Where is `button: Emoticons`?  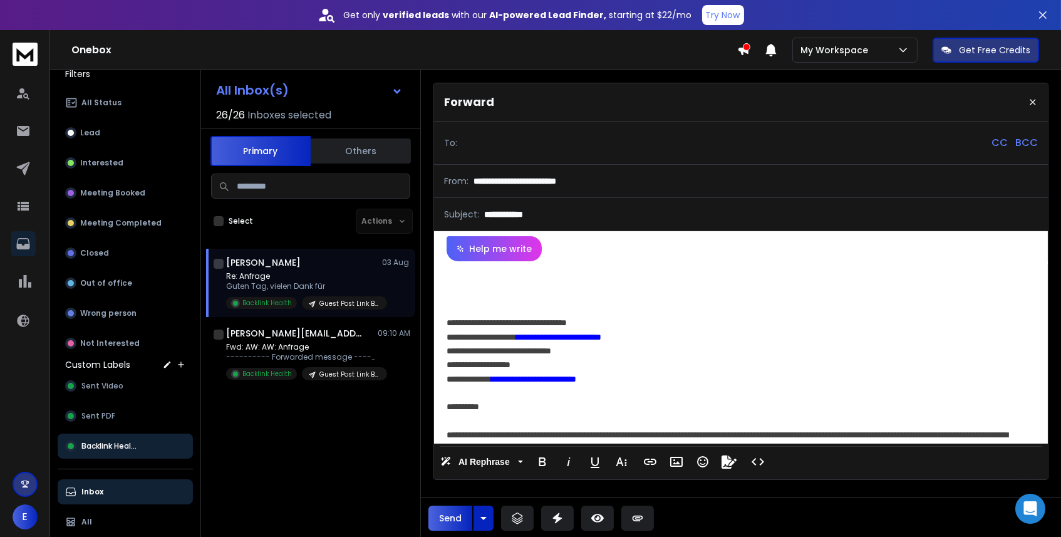 button: Emoticons is located at coordinates (703, 462).